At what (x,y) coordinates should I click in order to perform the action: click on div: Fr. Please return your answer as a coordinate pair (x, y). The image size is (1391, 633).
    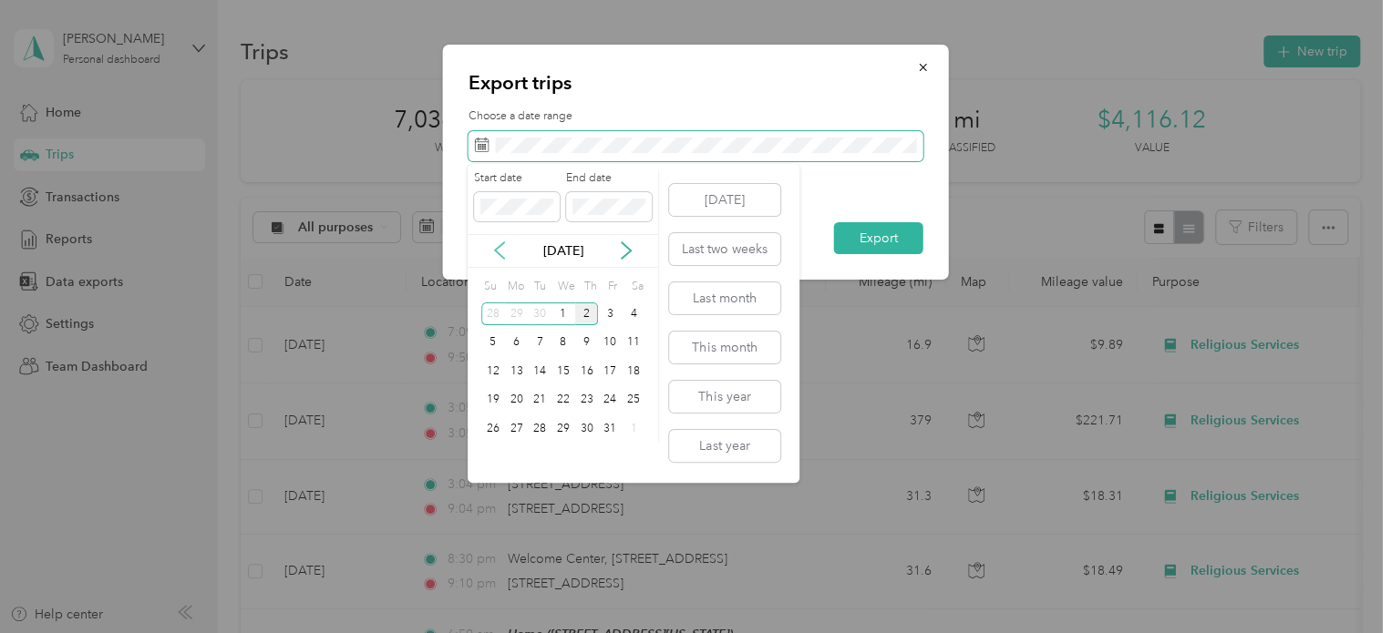
    Looking at the image, I should click on (612, 287).